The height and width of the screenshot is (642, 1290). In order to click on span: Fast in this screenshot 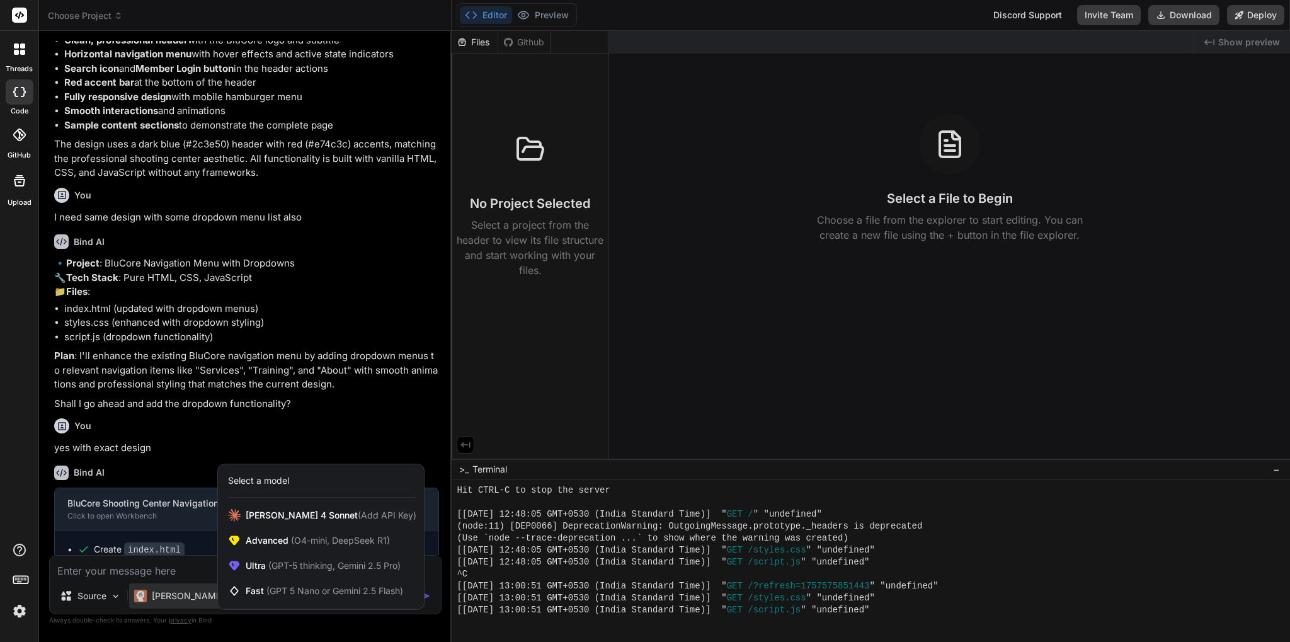, I will do `click(324, 591)`.